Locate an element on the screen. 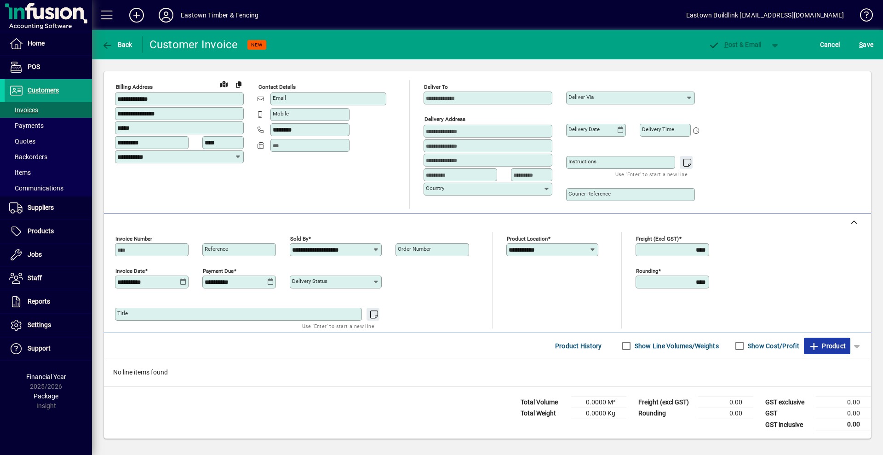  mat-label: Email is located at coordinates (279, 98).